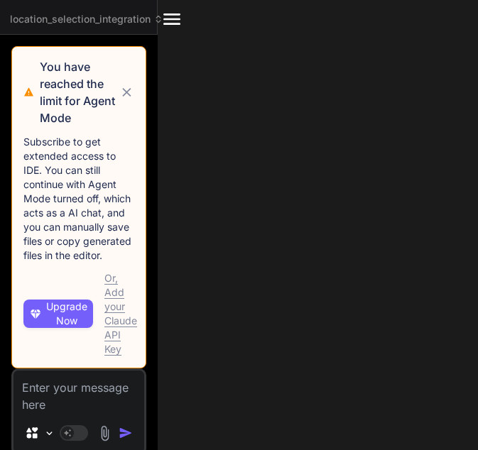 The image size is (478, 450). I want to click on button: Upgrade Now, so click(58, 314).